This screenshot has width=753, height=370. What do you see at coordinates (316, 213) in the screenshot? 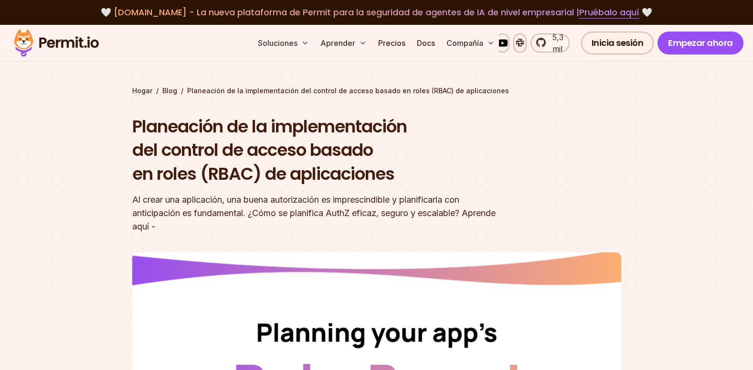
I see `div: Al crear una aplicación, una buena autorización es imprescindible y planificarla con anticipación...` at bounding box center [316, 213].